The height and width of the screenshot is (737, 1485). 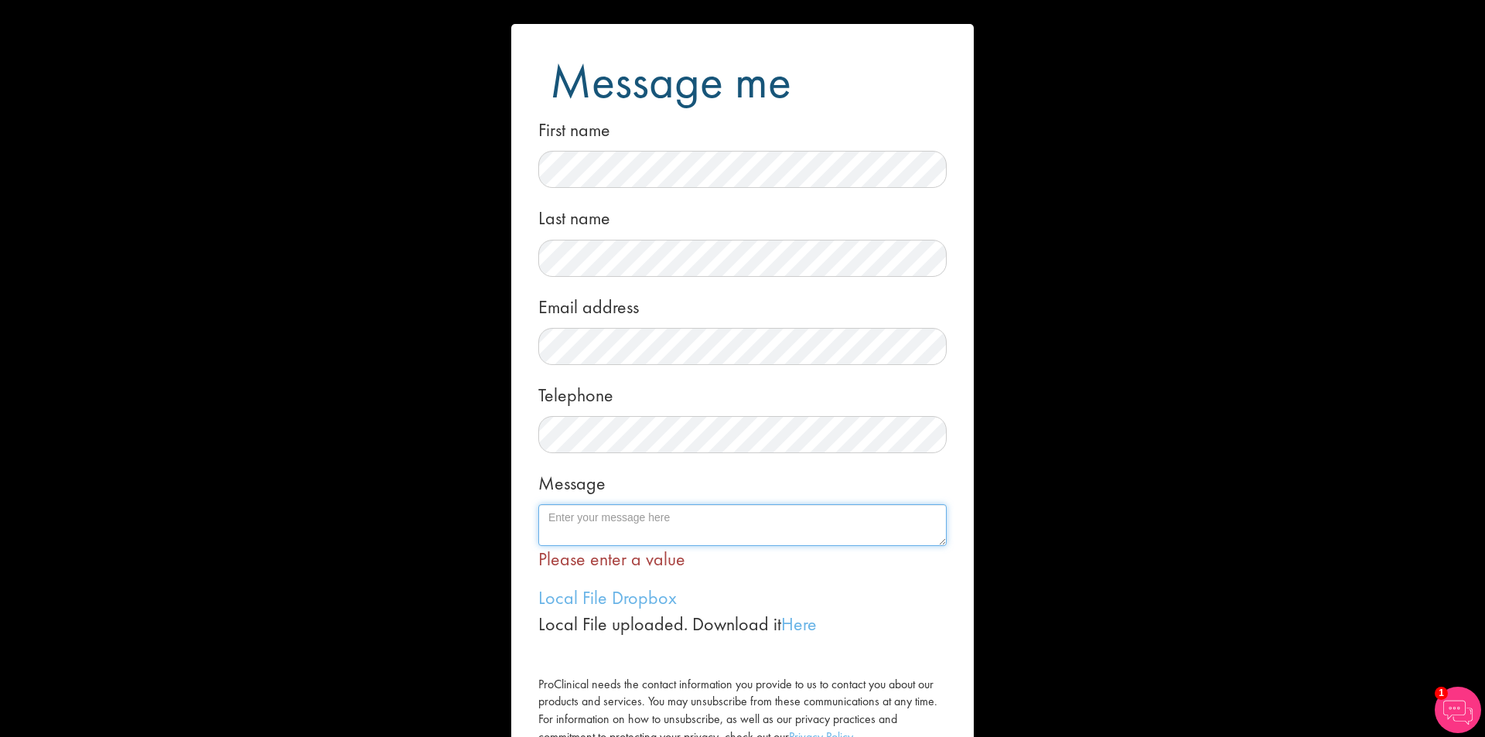 I want to click on a: Dropbox, so click(x=644, y=597).